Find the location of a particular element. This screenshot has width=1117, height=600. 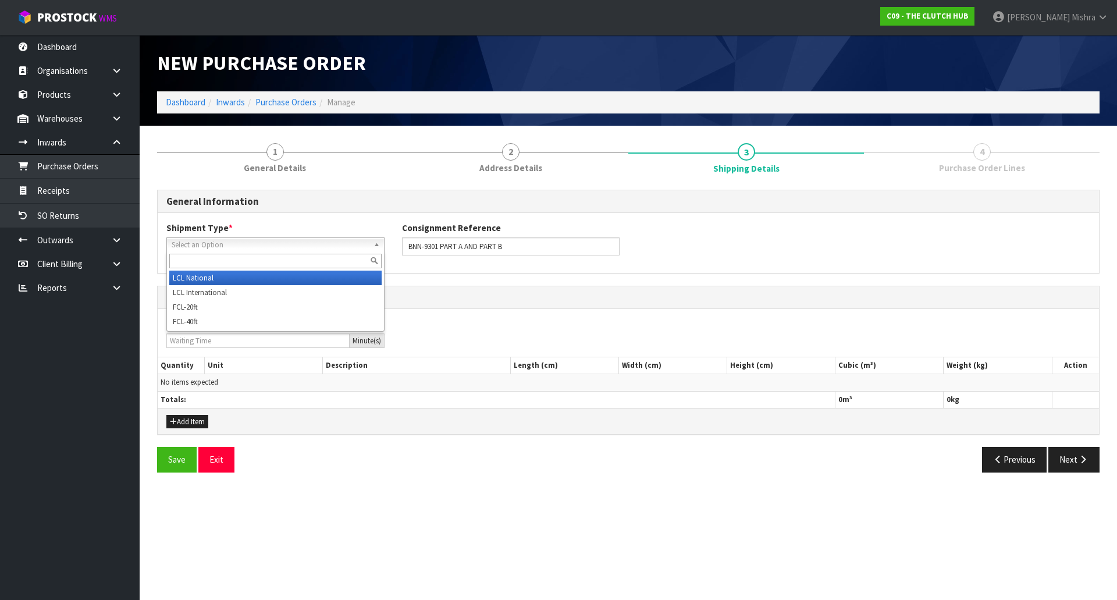

td: No items expected is located at coordinates (628, 382).